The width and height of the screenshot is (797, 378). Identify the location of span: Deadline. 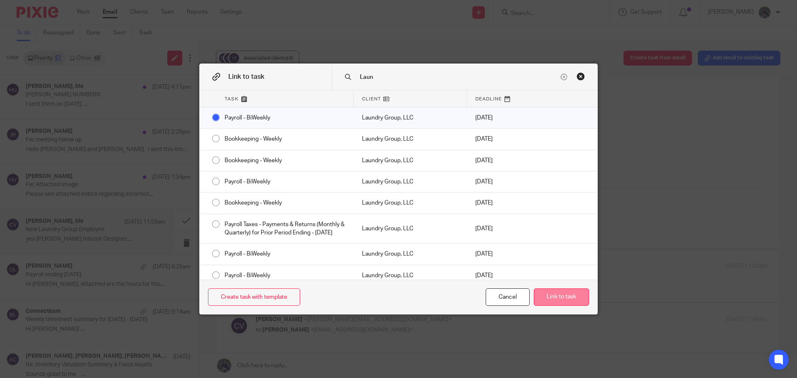
(488, 99).